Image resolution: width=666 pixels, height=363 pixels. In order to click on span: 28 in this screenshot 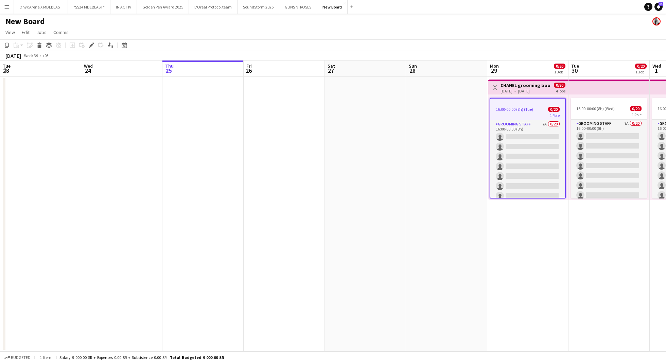, I will do `click(412, 70)`.